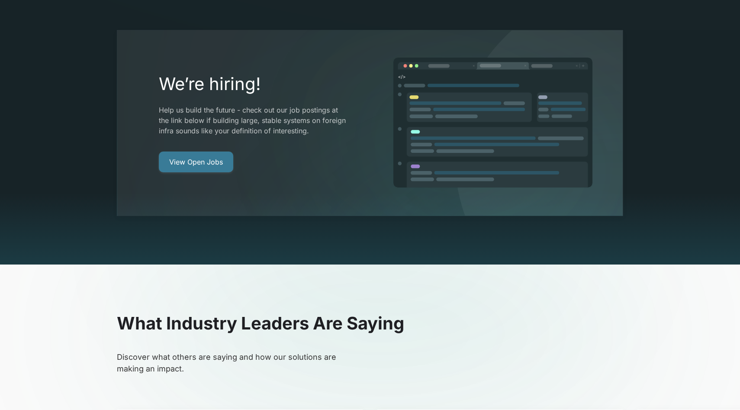 This screenshot has width=740, height=410. What do you see at coordinates (196, 162) in the screenshot?
I see `a: View Open Jobs` at bounding box center [196, 162].